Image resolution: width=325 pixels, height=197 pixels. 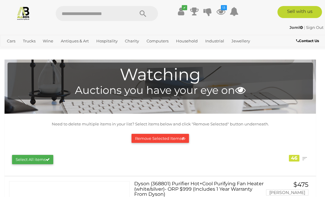 I want to click on a: Sports, so click(x=32, y=51).